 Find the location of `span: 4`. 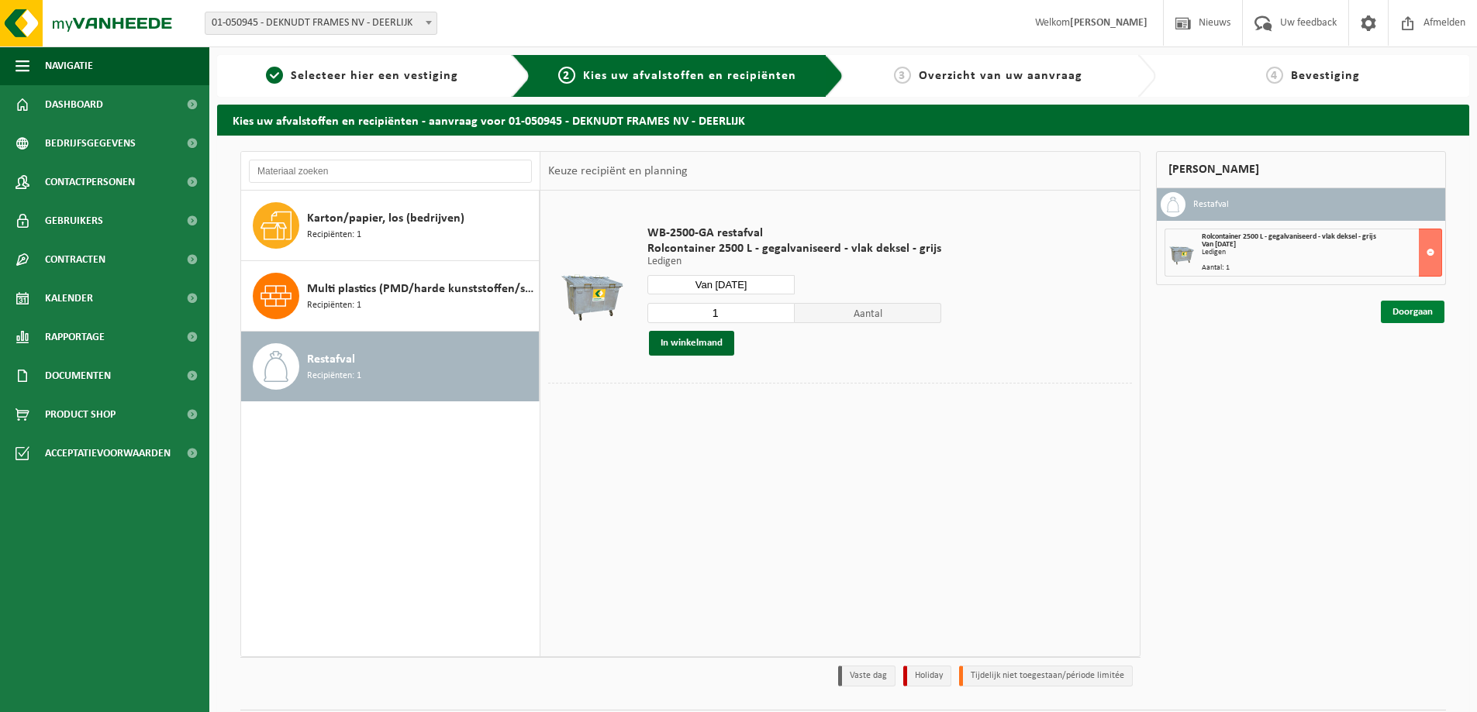

span: 4 is located at coordinates (1274, 75).